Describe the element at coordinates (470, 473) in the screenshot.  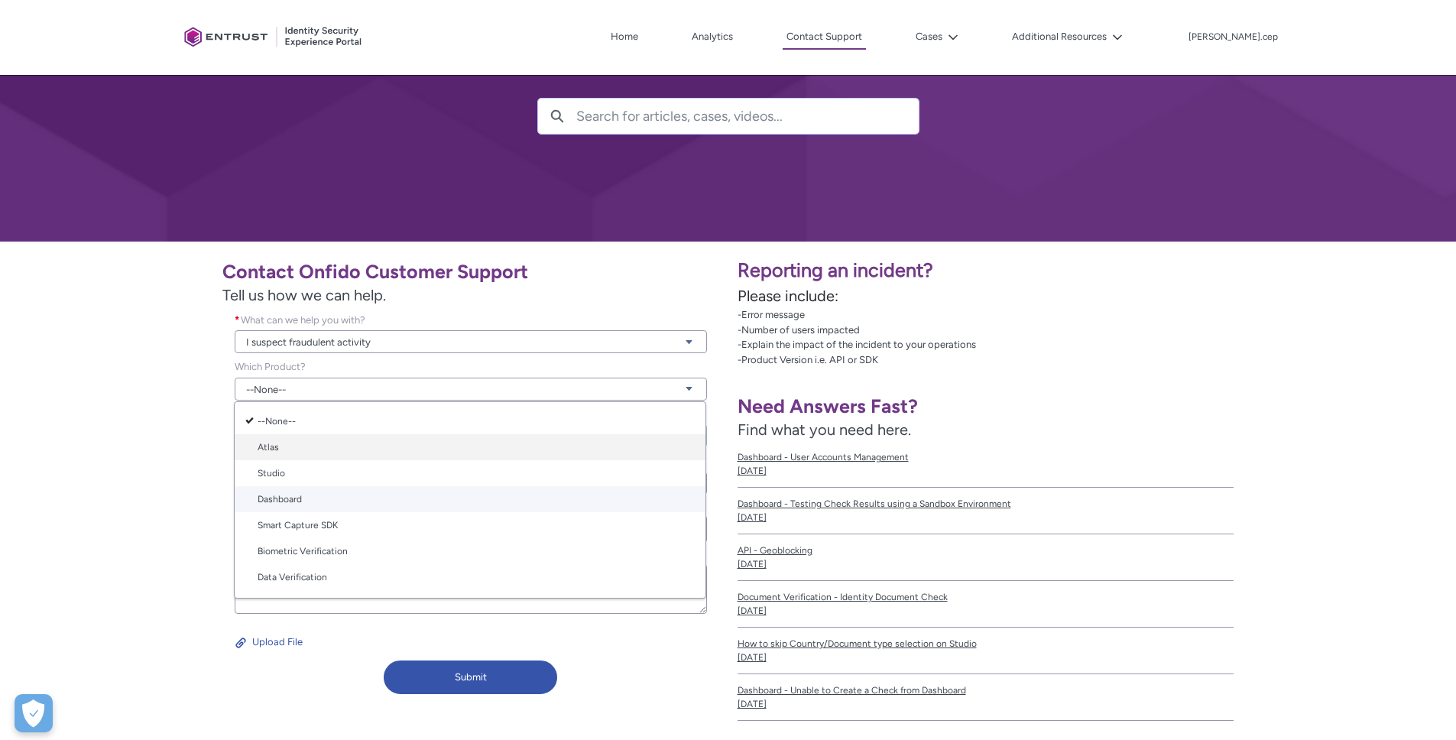
I see `a: Studio` at that location.